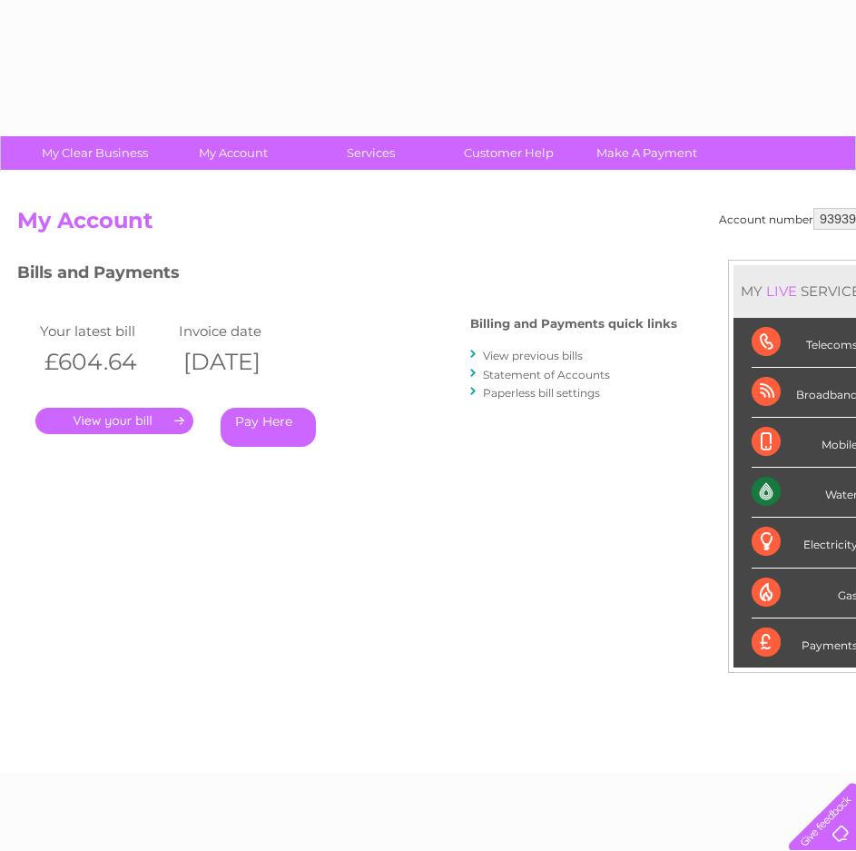  What do you see at coordinates (243, 330) in the screenshot?
I see `td: Invoice date` at bounding box center [243, 330].